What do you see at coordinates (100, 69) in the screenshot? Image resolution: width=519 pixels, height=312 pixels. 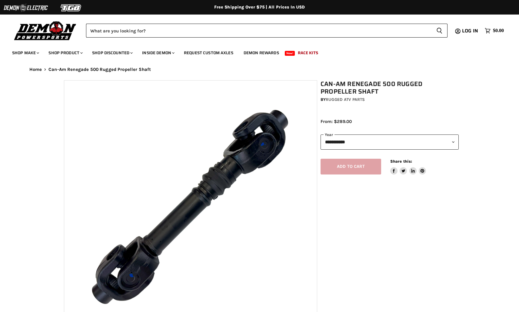 I see `span: Can-Am Renegade 500 Rugged Propeller Shaft` at bounding box center [100, 69].